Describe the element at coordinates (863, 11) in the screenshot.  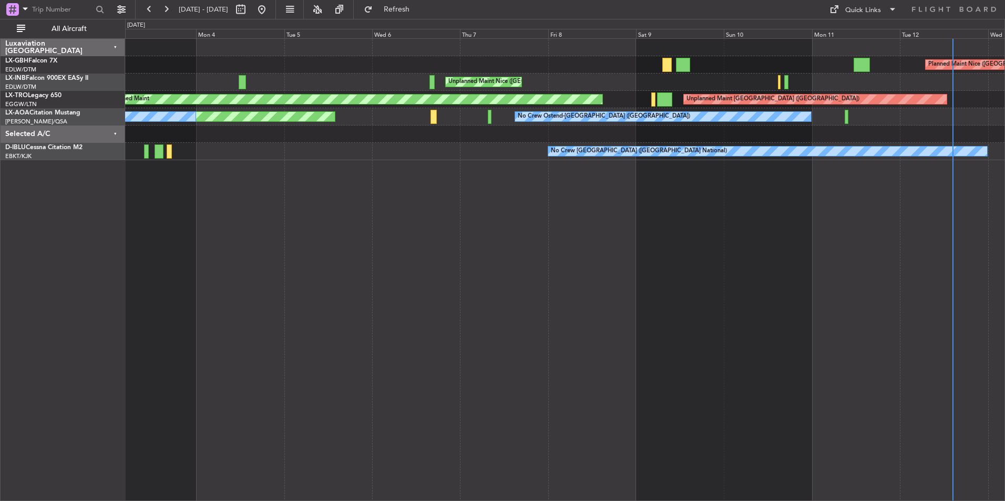
I see `div: Quick Links` at that location.